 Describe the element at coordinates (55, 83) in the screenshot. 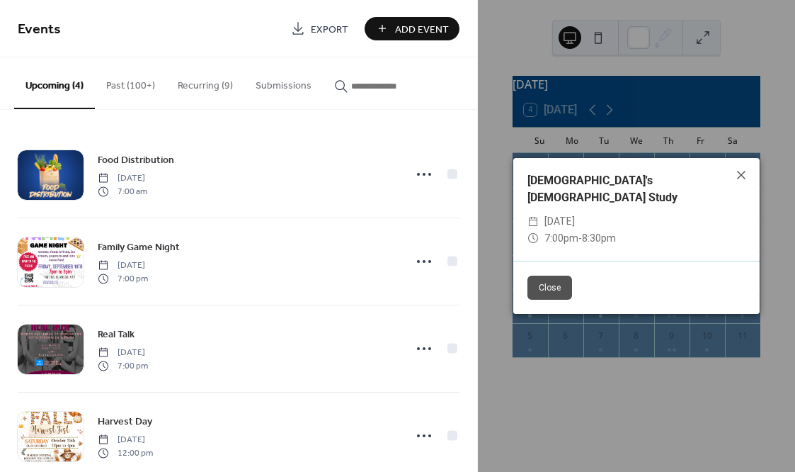

I see `button: Upcoming (4)` at that location.